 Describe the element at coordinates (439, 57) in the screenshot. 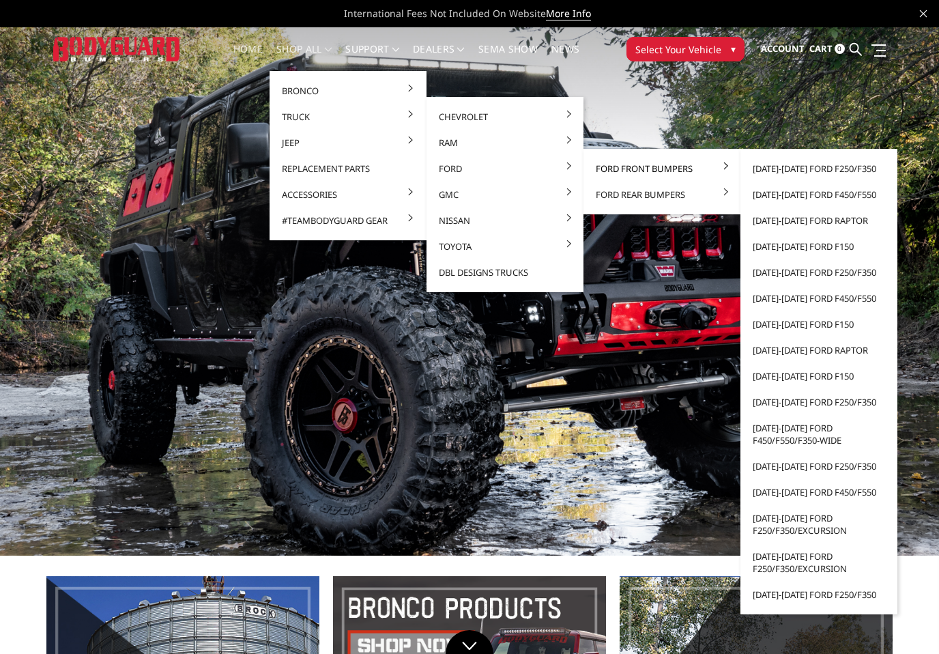

I see `a: Dealers` at that location.